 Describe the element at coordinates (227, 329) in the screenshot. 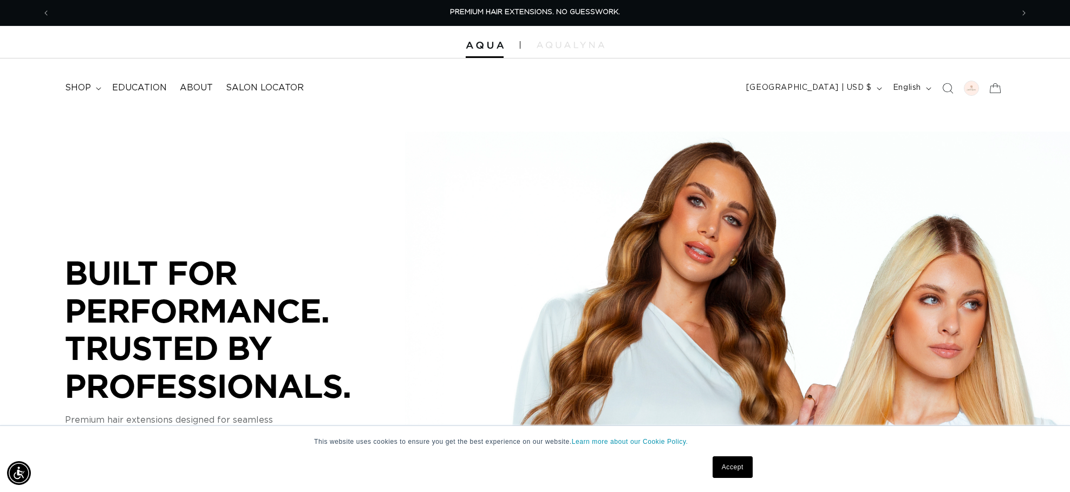

I see `p: BUILT FOR PERFORMANCE. TRUSTED BY PROFESSIONALS.` at that location.